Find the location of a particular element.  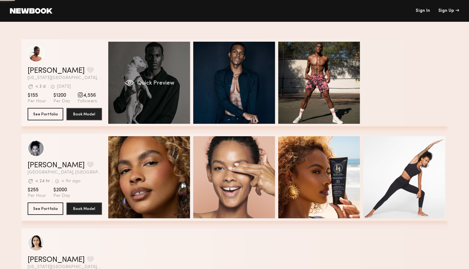

span: $1200 is located at coordinates (62, 95).